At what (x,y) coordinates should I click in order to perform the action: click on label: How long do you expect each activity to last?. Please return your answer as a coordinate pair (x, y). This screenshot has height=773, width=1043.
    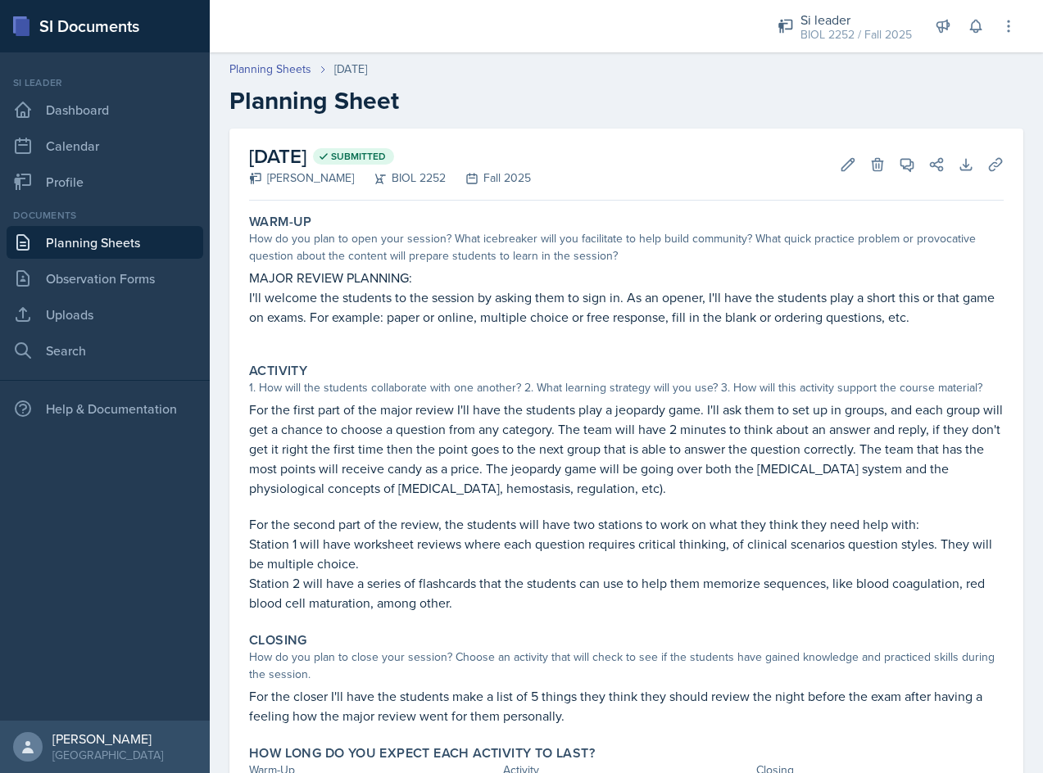
    Looking at the image, I should click on (422, 754).